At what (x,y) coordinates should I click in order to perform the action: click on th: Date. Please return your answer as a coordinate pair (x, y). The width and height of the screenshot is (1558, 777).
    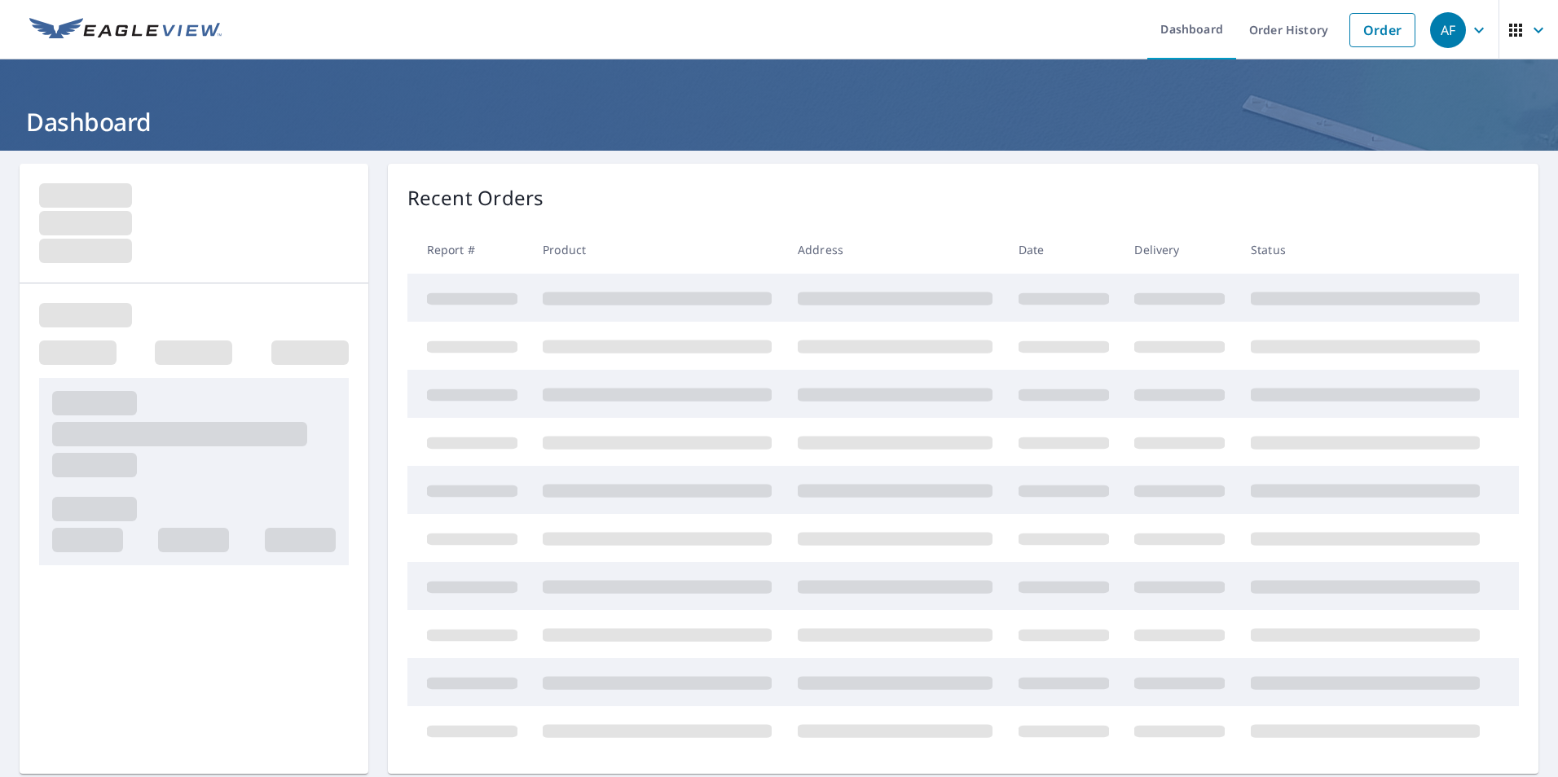
    Looking at the image, I should click on (1063, 249).